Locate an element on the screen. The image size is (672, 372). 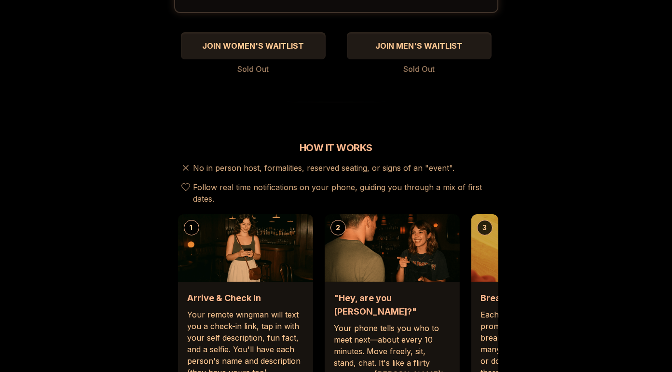
img: Arrive & Check In is located at coordinates (245, 248).